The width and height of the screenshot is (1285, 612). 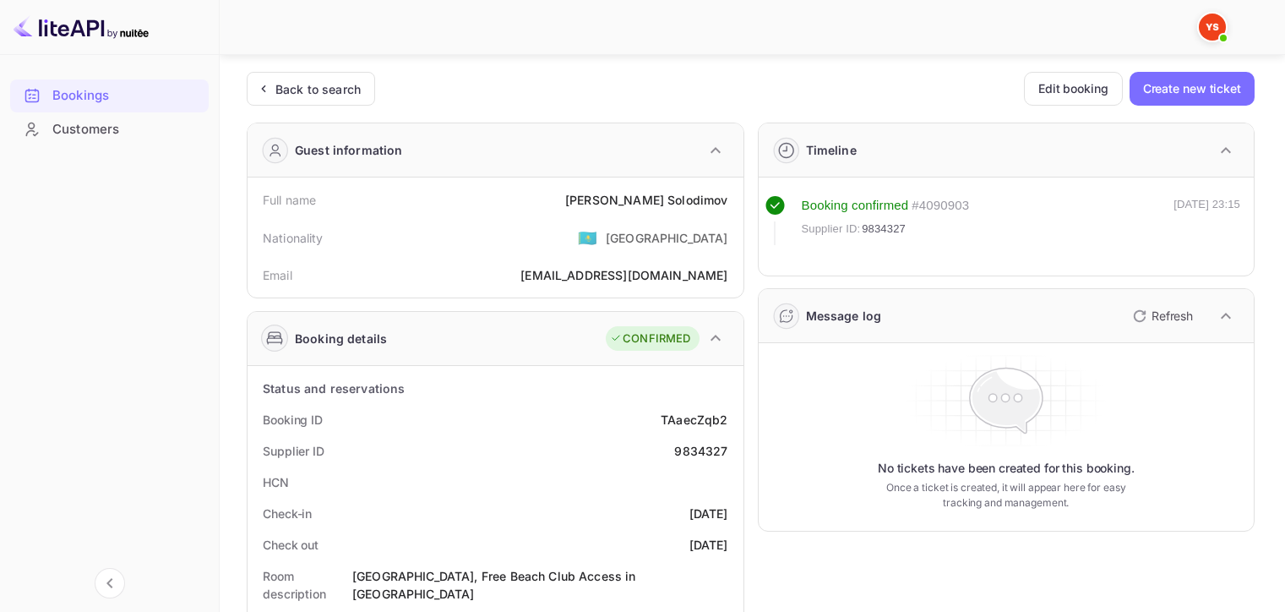 What do you see at coordinates (1161, 316) in the screenshot?
I see `button: Refresh` at bounding box center [1161, 316].